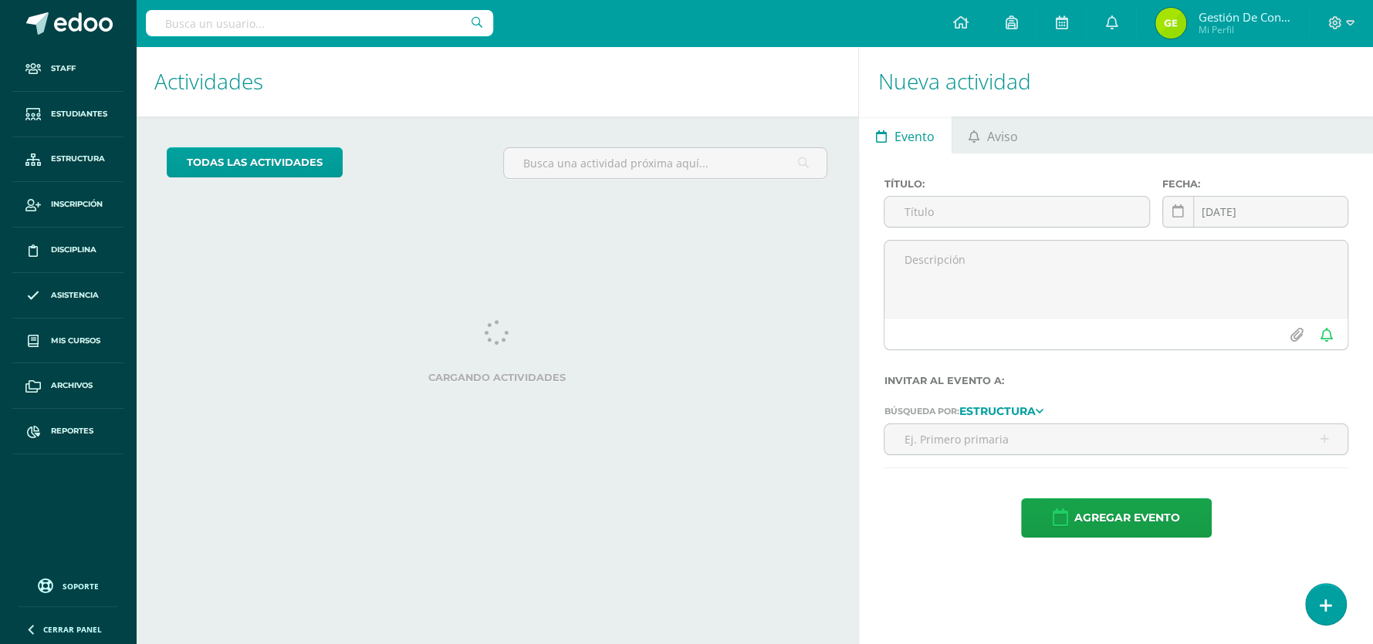 Image resolution: width=1373 pixels, height=644 pixels. Describe the element at coordinates (915, 137) in the screenshot. I see `span: Evento` at that location.